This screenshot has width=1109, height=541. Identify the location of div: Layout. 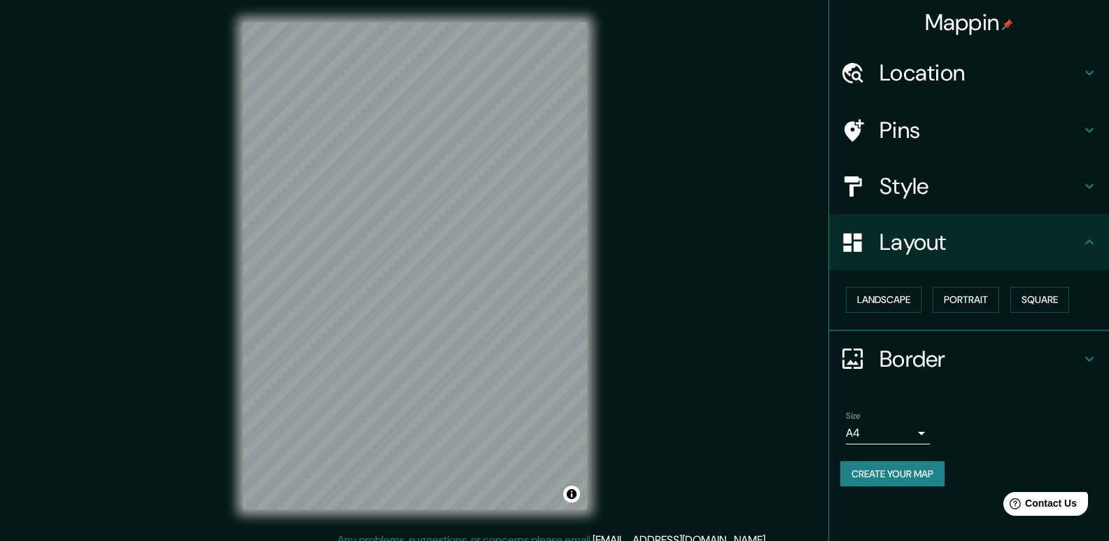
(969, 242).